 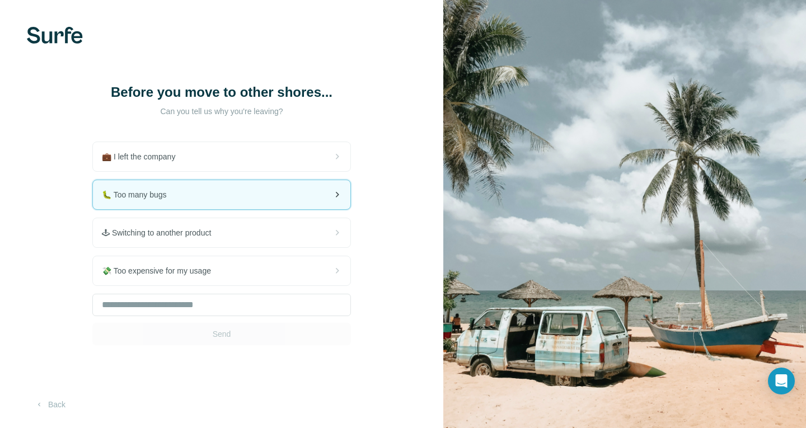 What do you see at coordinates (222, 92) in the screenshot?
I see `h1: Before you move to other shores...` at bounding box center [222, 92].